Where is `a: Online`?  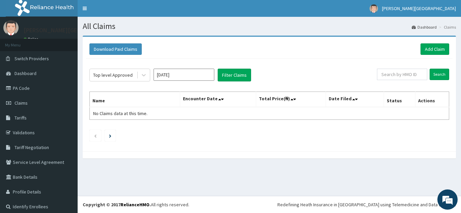 a: Online is located at coordinates (32, 39).